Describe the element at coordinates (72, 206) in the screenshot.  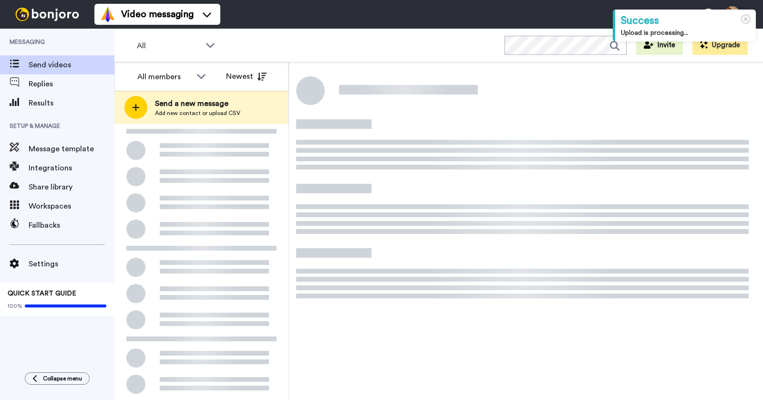
I see `span: Workspaces` at that location.